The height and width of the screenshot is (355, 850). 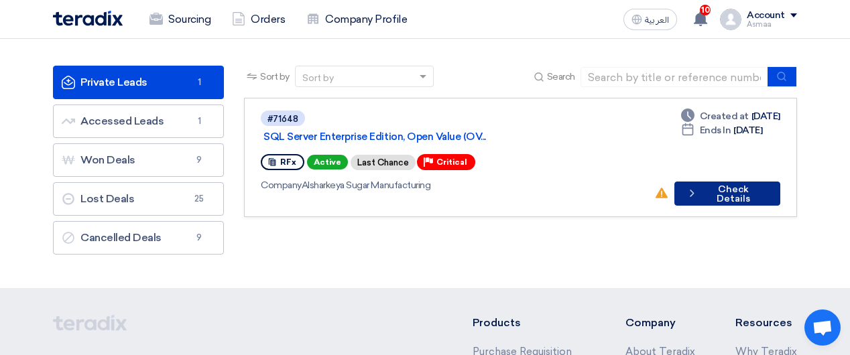 What do you see at coordinates (452, 162) in the screenshot?
I see `span: Critical` at bounding box center [452, 162].